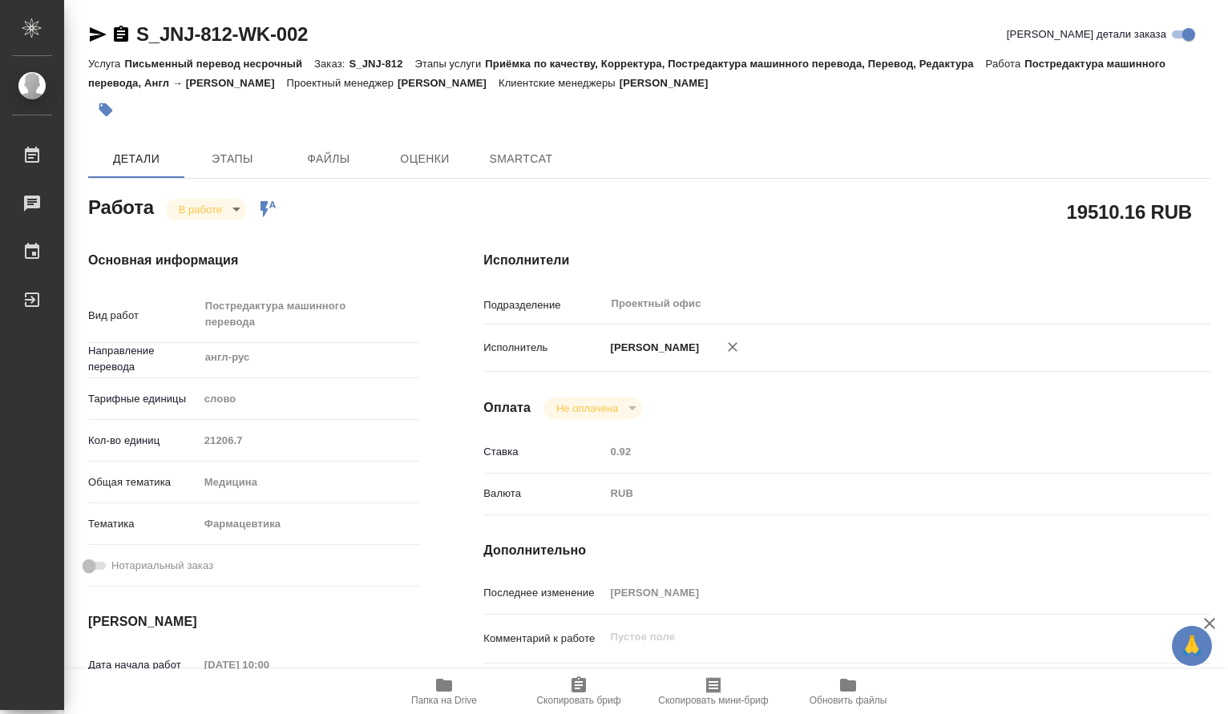  What do you see at coordinates (732, 347) in the screenshot?
I see `button: Удалить исполнителя` at bounding box center [732, 347].